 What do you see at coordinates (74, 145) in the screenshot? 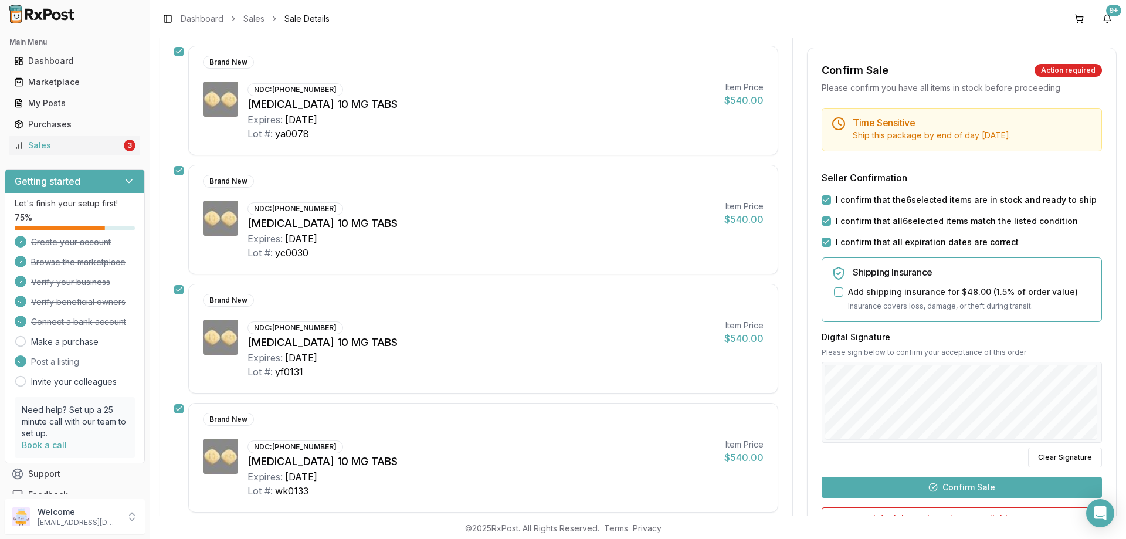
I see `button: Sales3` at bounding box center [74, 145].